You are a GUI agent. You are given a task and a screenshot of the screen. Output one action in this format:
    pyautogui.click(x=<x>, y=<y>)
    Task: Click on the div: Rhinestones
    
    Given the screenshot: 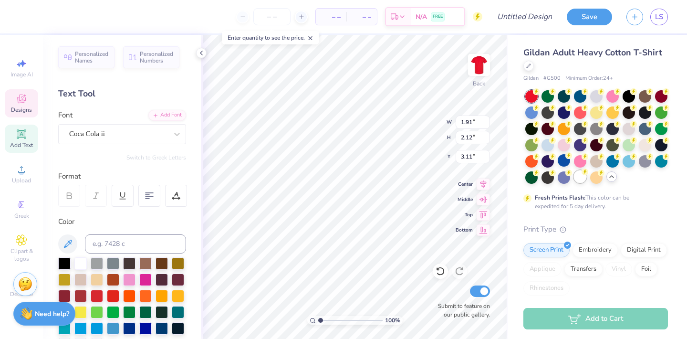 What is the action you would take?
    pyautogui.click(x=546, y=288)
    